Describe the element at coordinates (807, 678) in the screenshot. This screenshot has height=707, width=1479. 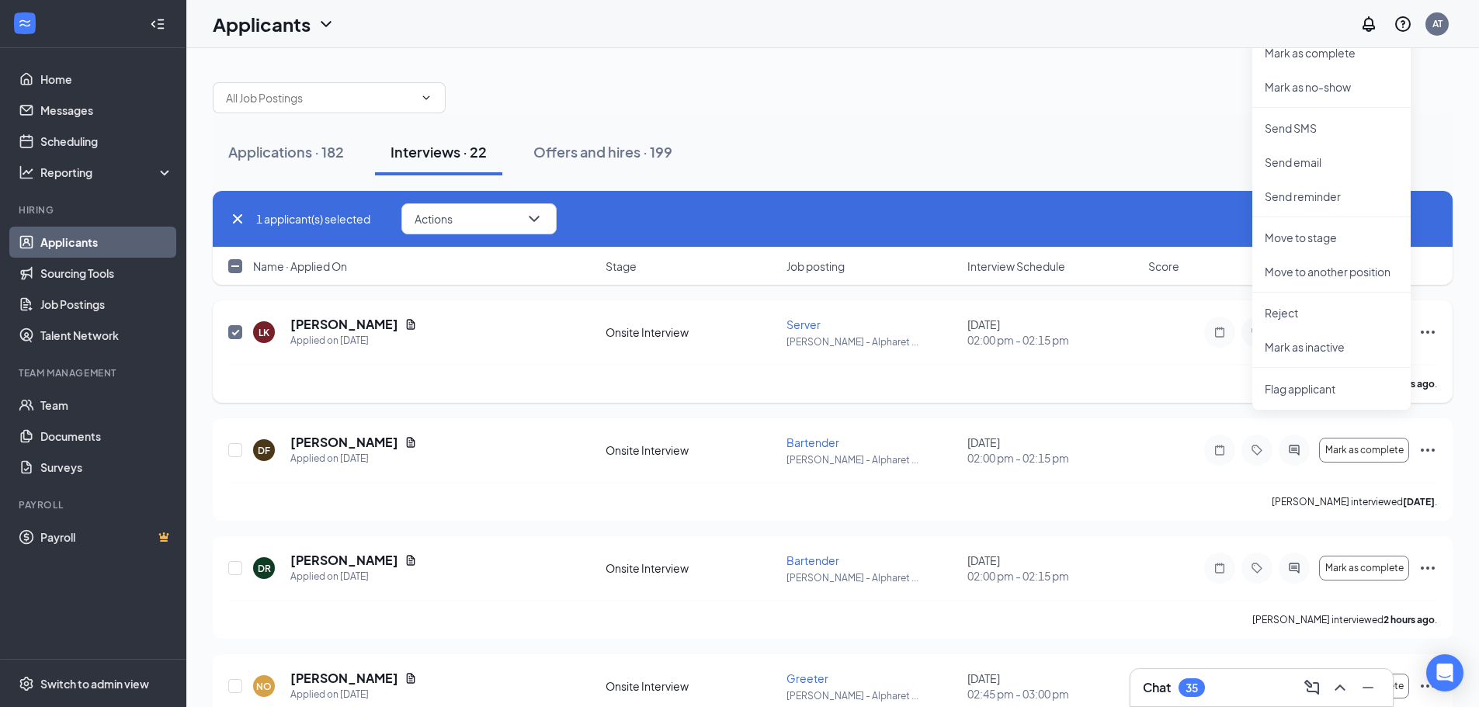
I see `span: Greeter` at that location.